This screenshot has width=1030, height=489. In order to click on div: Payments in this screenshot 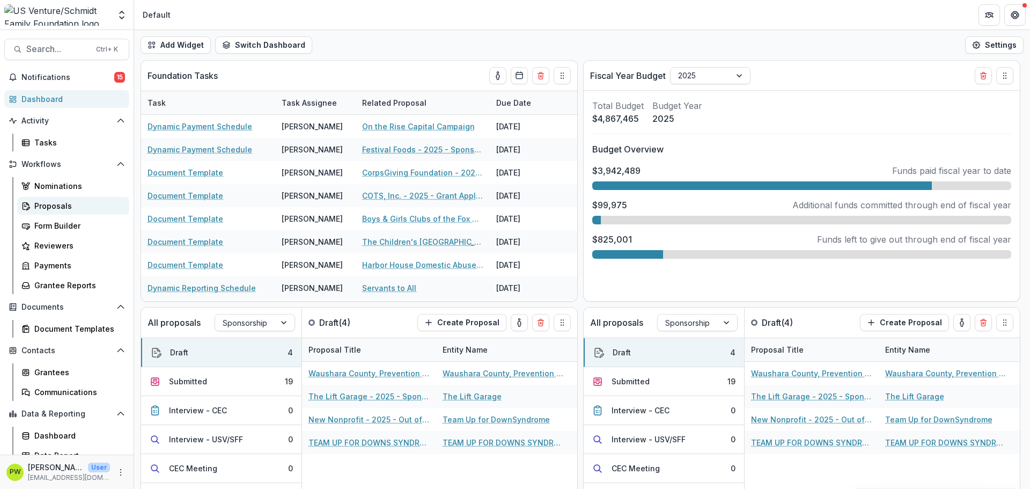, I will do `click(77, 265)`.